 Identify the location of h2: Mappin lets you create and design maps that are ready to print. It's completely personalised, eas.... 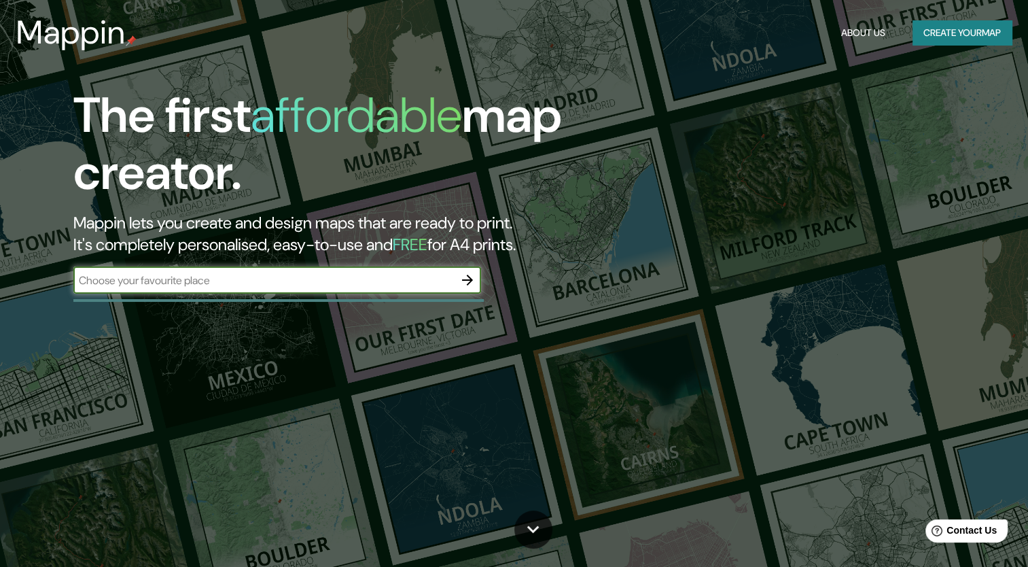
(330, 234).